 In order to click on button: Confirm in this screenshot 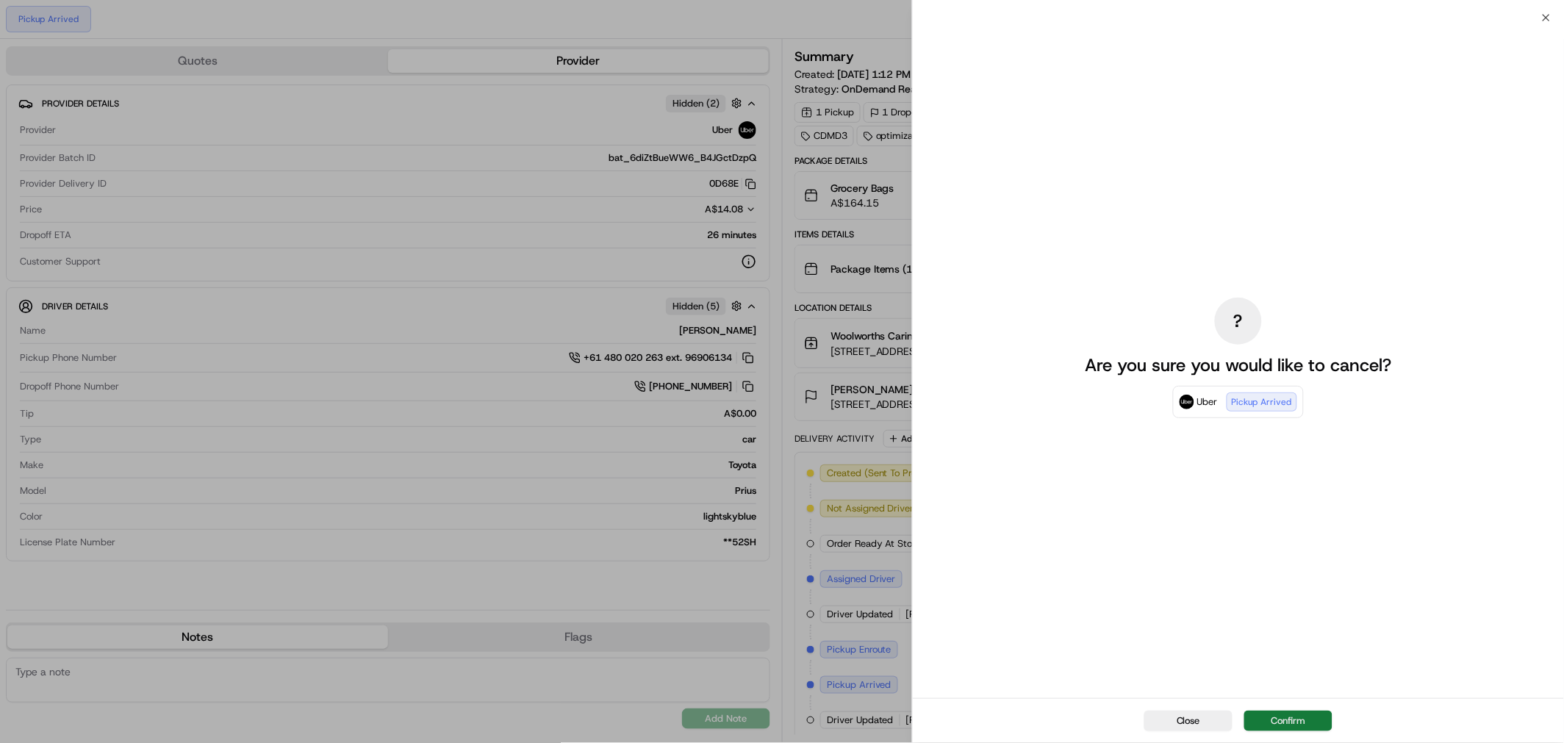, I will do `click(1289, 721)`.